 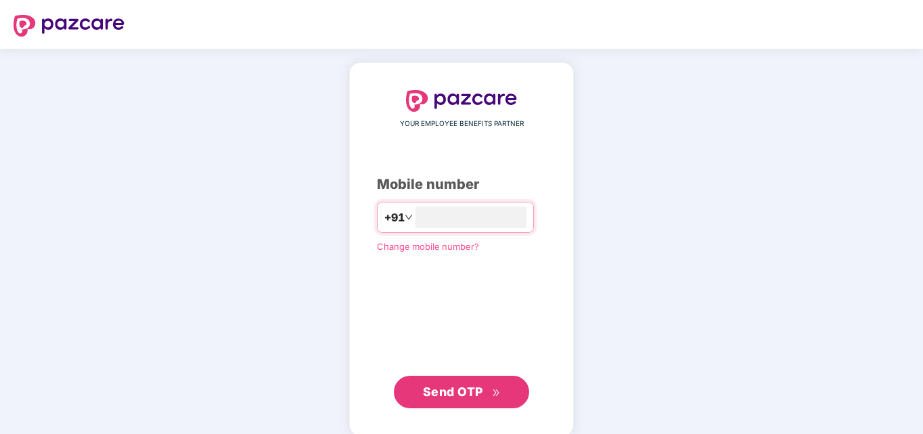 I want to click on button: Send OTPdouble-right, so click(x=461, y=392).